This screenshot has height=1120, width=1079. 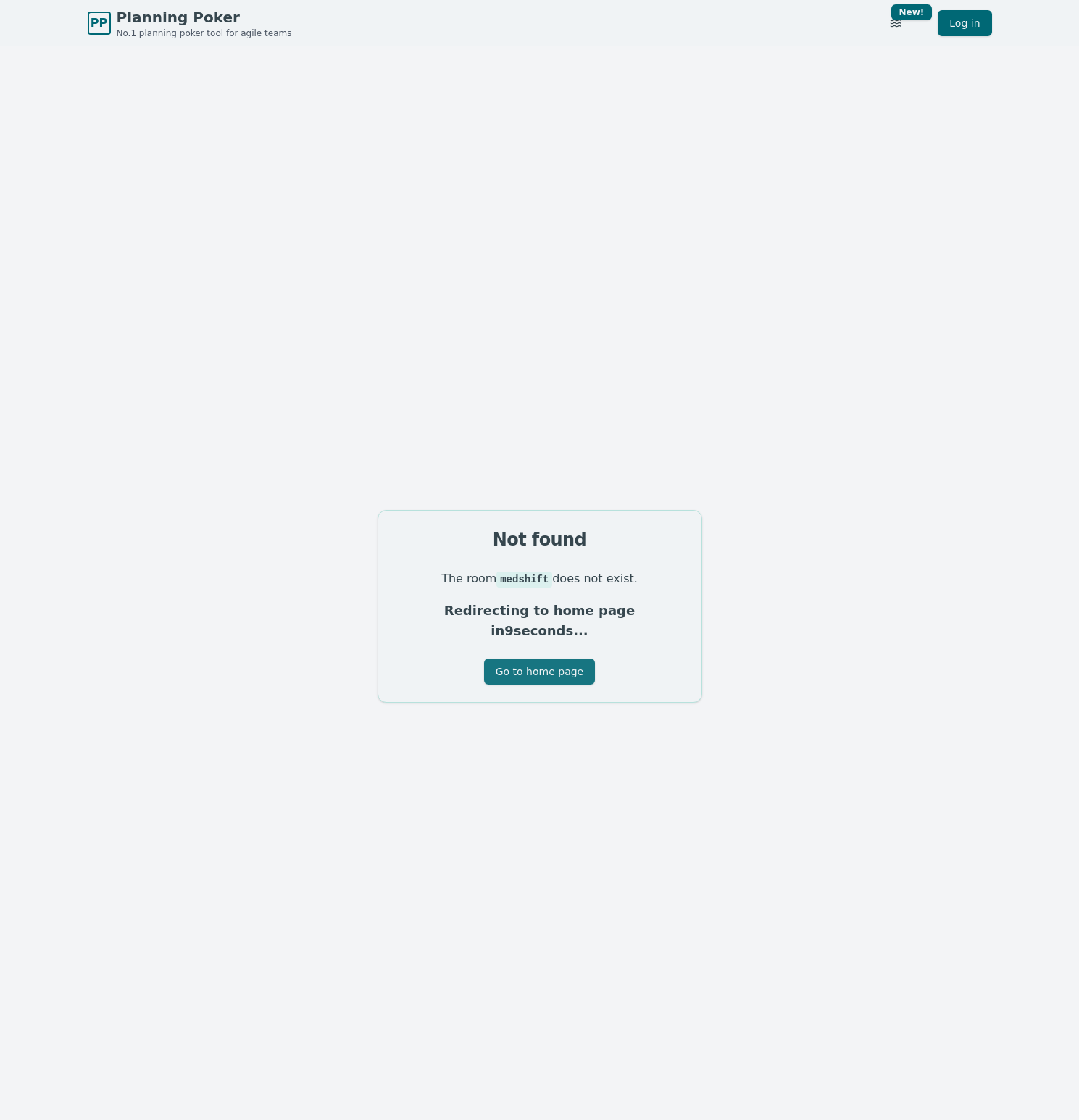 I want to click on span: Planning Poker, so click(x=204, y=17).